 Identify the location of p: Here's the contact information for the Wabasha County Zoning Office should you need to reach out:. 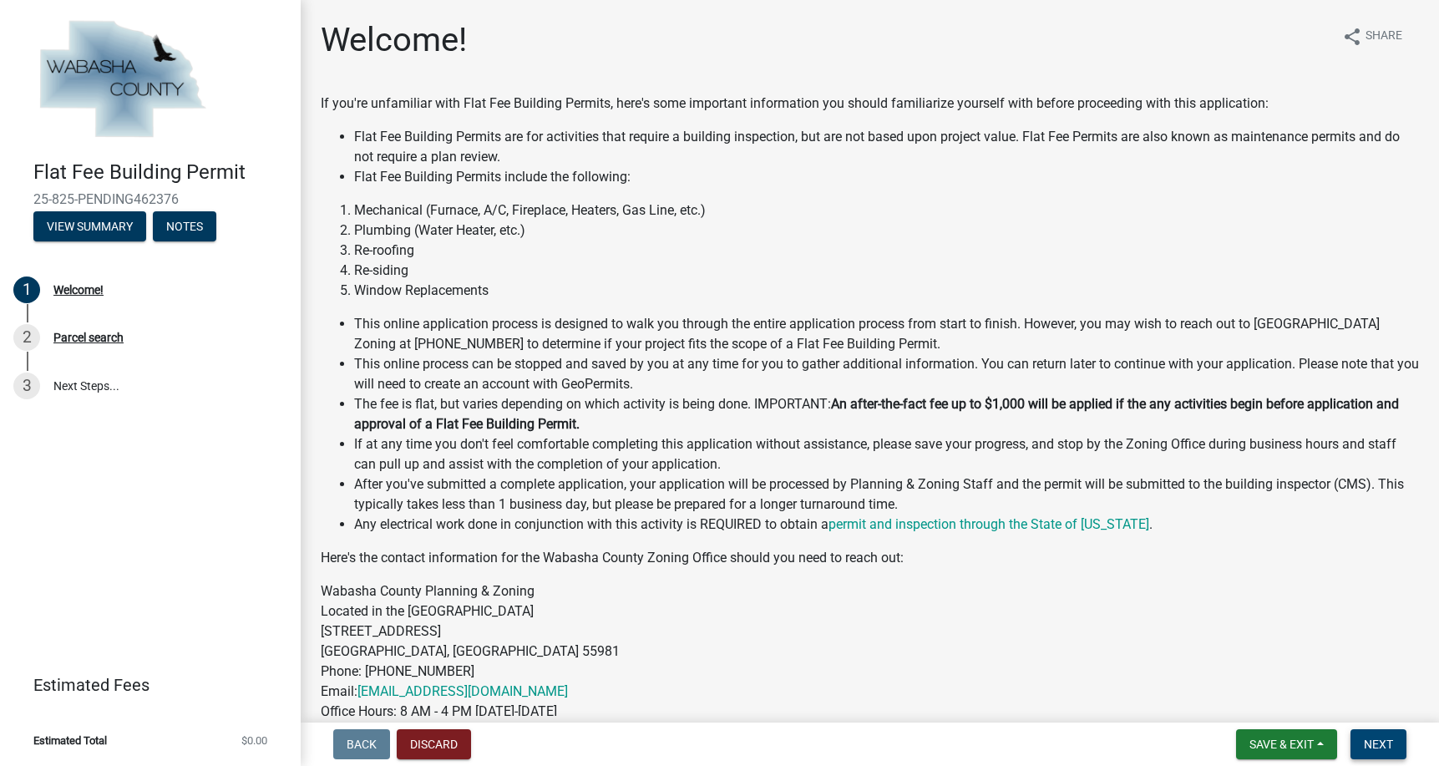
(870, 558).